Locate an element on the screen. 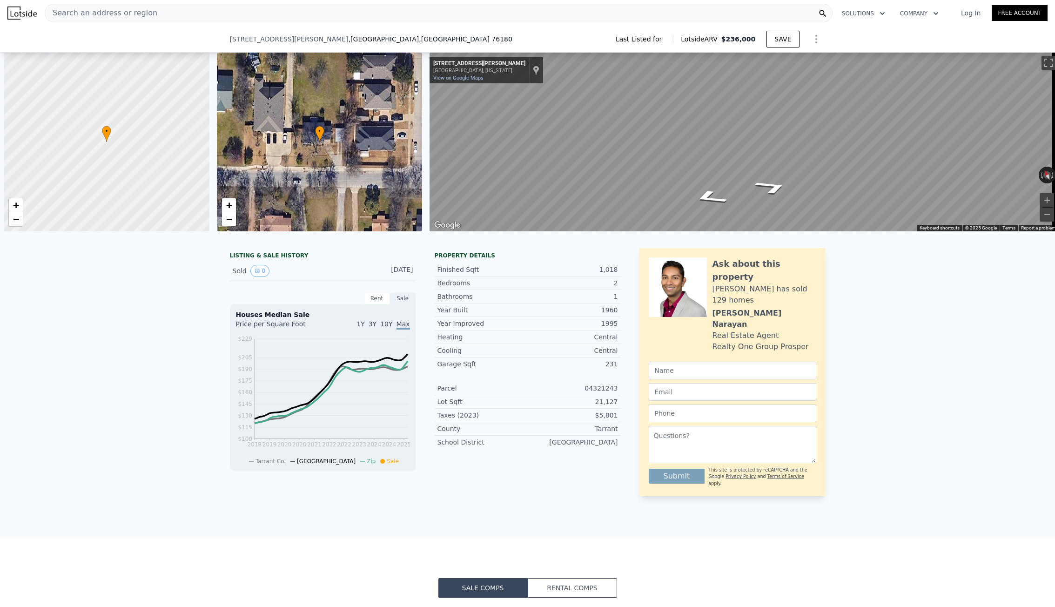  div: Heating is located at coordinates (483, 337).